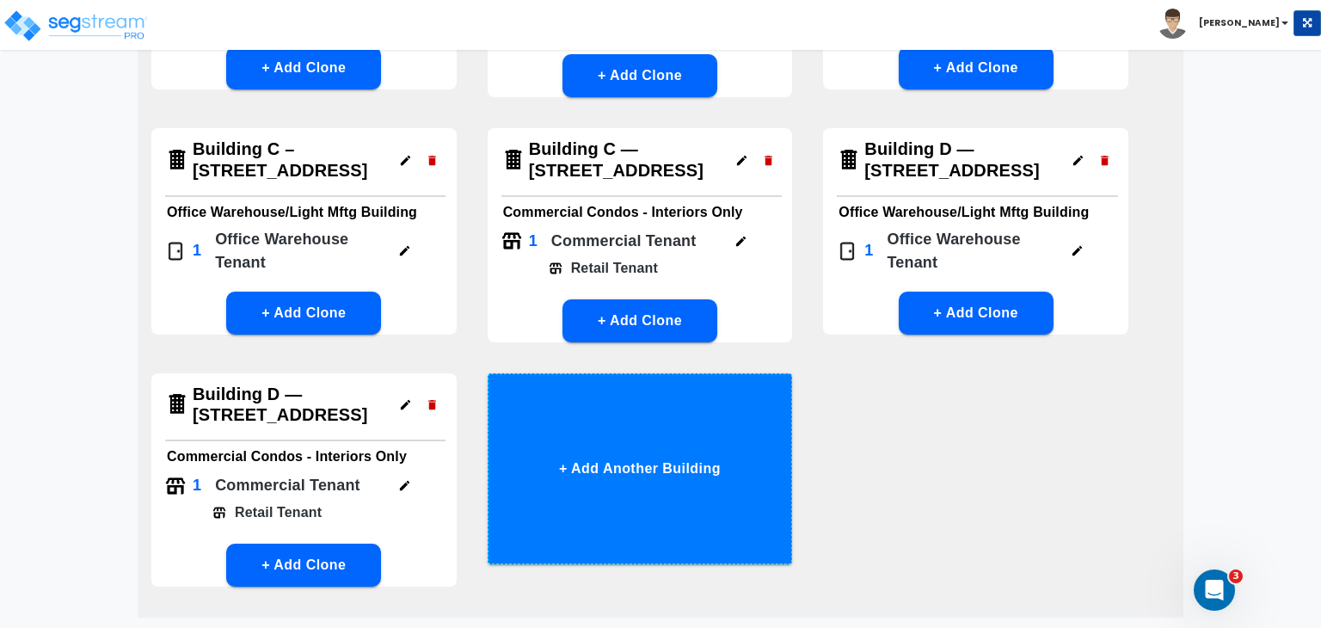  Describe the element at coordinates (1173, 23) in the screenshot. I see `img: avatar.png` at that location.